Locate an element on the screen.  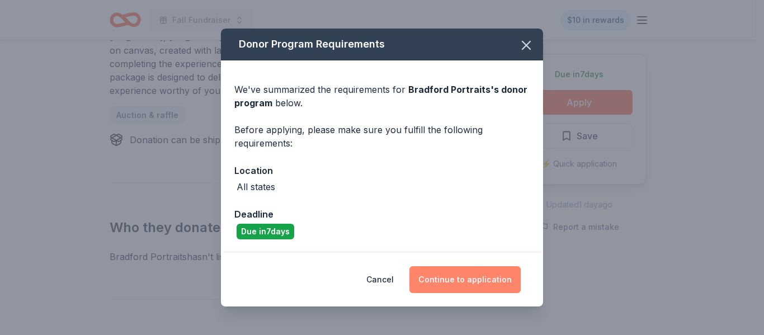
div: Before applying, please make sure you fulfill the following requirements: is located at coordinates (382, 136).